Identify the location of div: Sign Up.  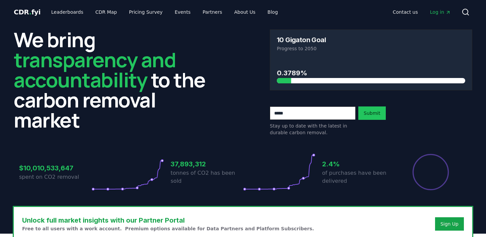
(450, 224).